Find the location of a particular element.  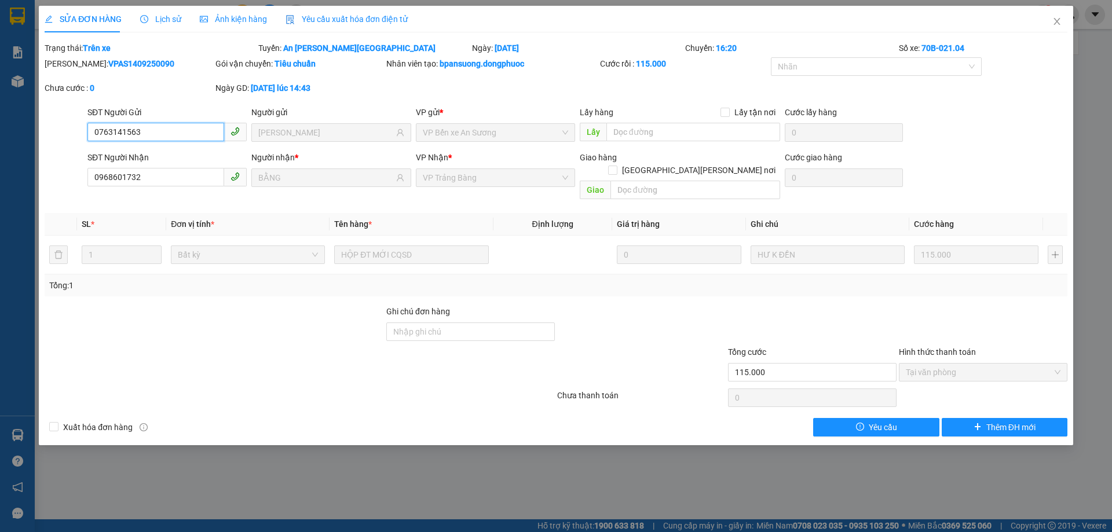

b: 16:20 is located at coordinates (726, 48).